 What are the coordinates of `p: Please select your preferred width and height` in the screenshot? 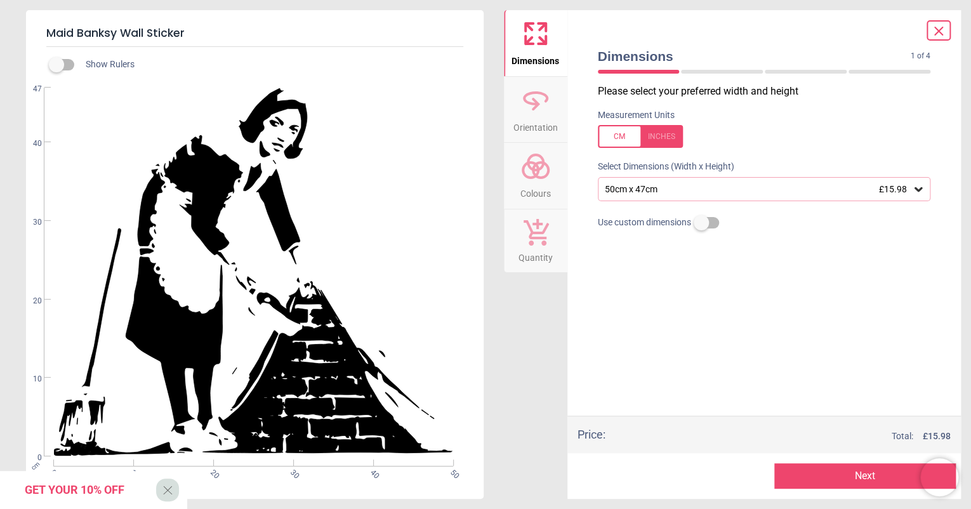 It's located at (769, 91).